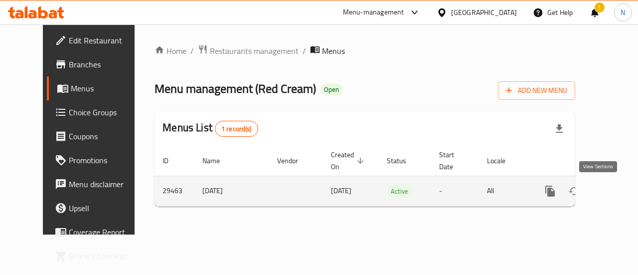 The height and width of the screenshot is (275, 638). I want to click on span: Locale, so click(502, 161).